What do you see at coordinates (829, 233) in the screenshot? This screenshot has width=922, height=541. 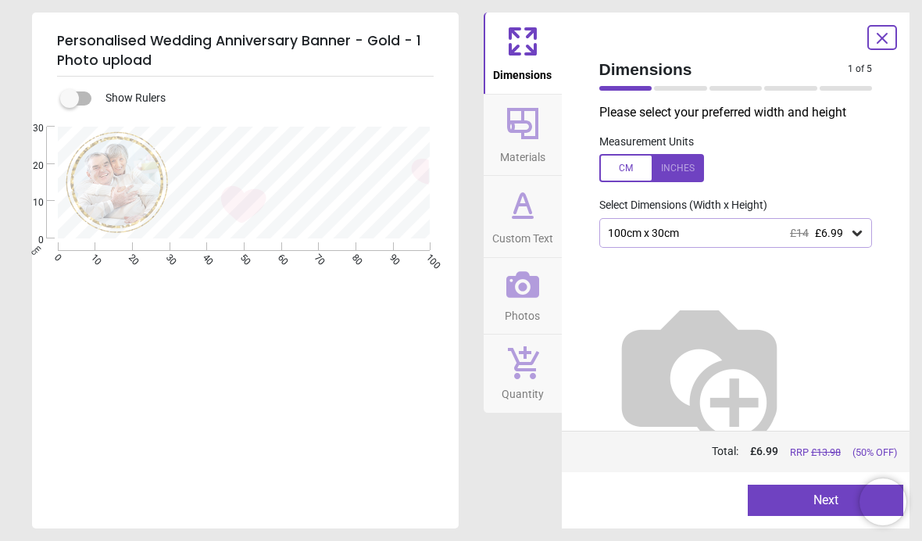 I see `span: £6.99` at bounding box center [829, 233].